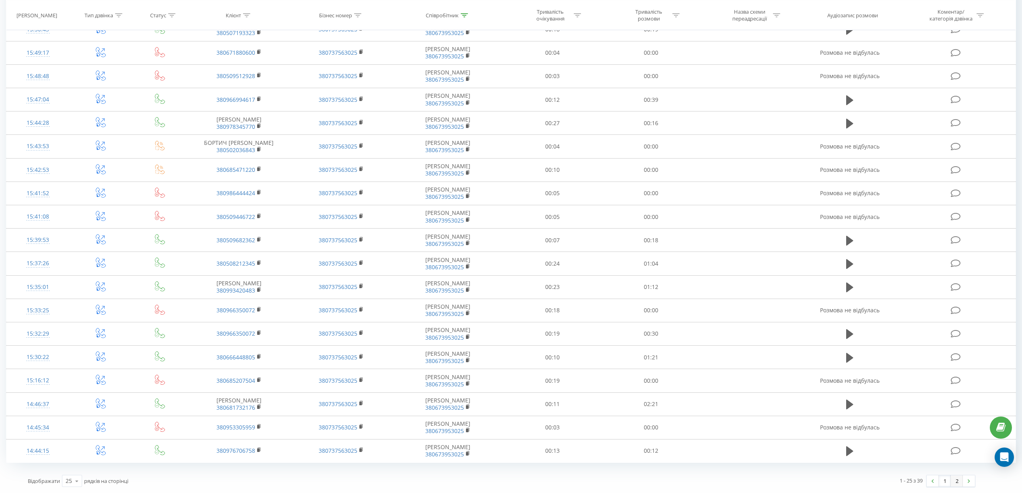 The image size is (1022, 493). What do you see at coordinates (552, 357) in the screenshot?
I see `td: 00:10` at bounding box center [552, 357].